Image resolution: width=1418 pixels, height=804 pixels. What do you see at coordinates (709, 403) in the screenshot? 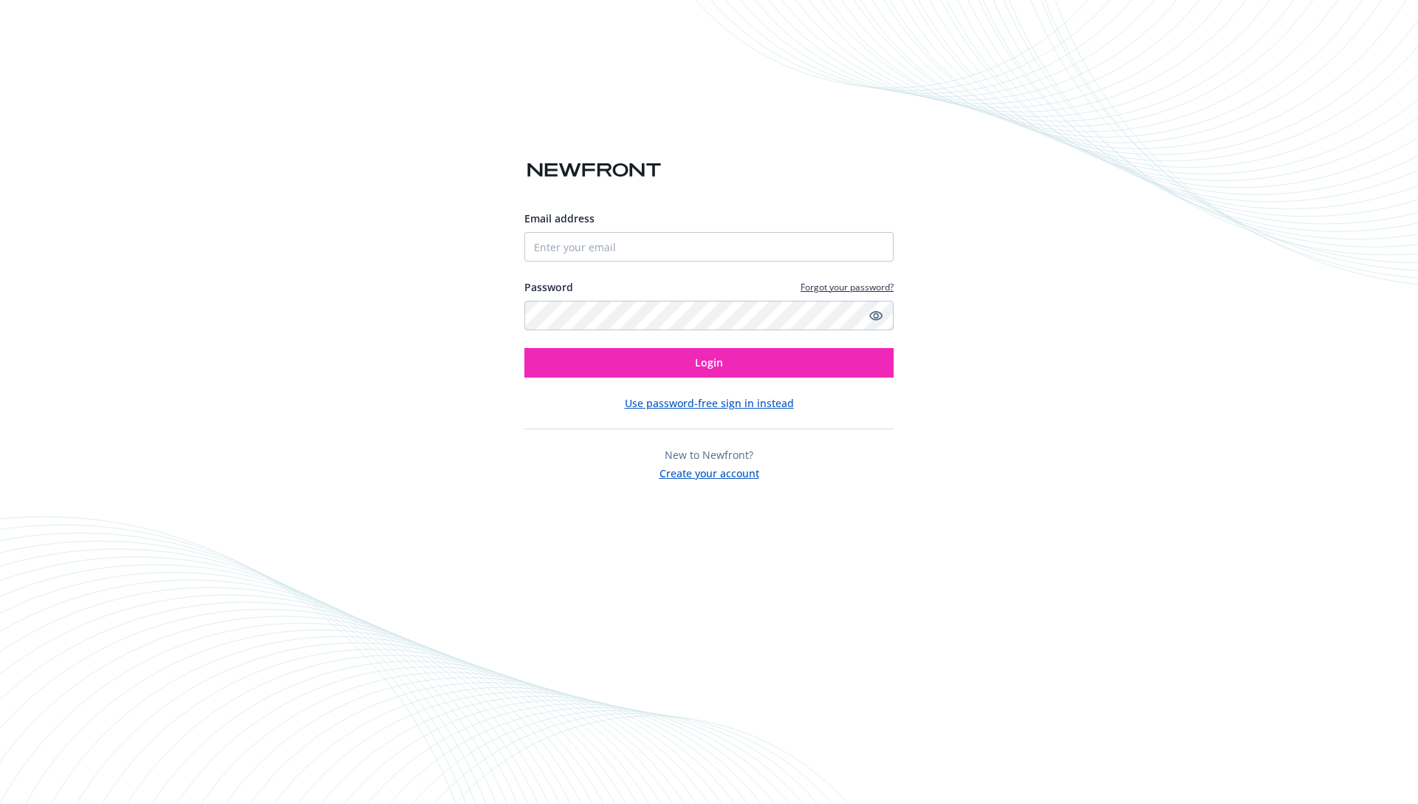
I see `button: Use password-free sign in instead` at bounding box center [709, 403].